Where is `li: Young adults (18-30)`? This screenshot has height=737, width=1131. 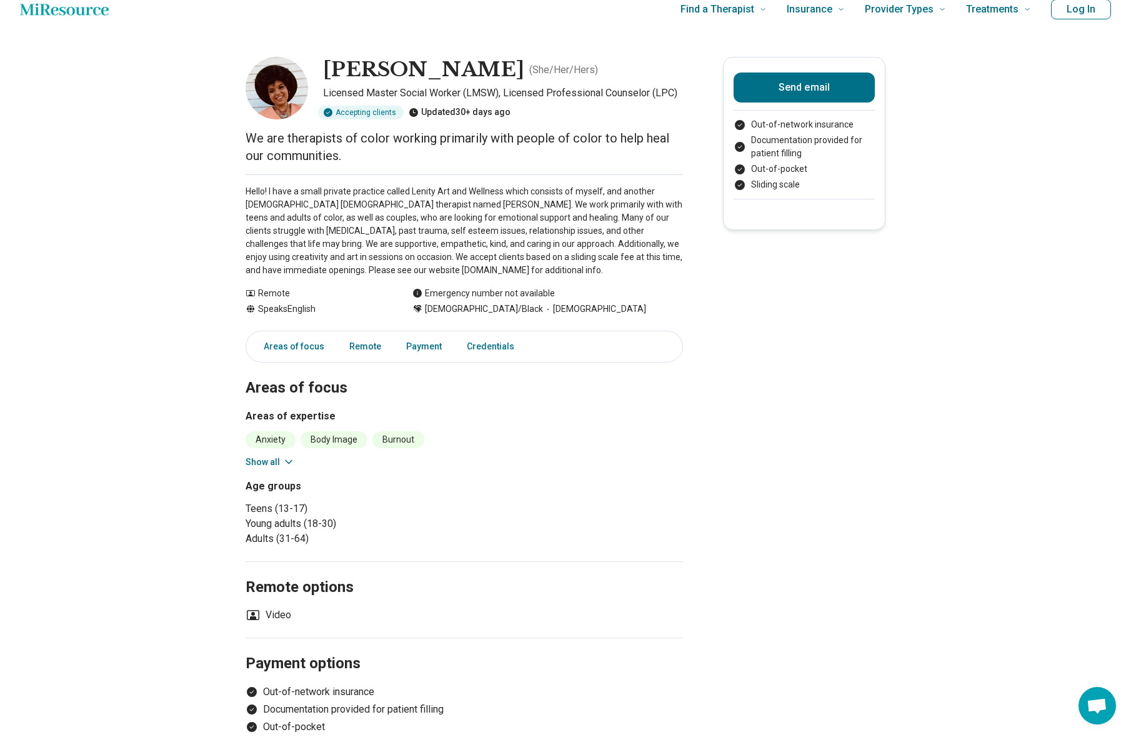
li: Young adults (18-30) is located at coordinates (353, 524).